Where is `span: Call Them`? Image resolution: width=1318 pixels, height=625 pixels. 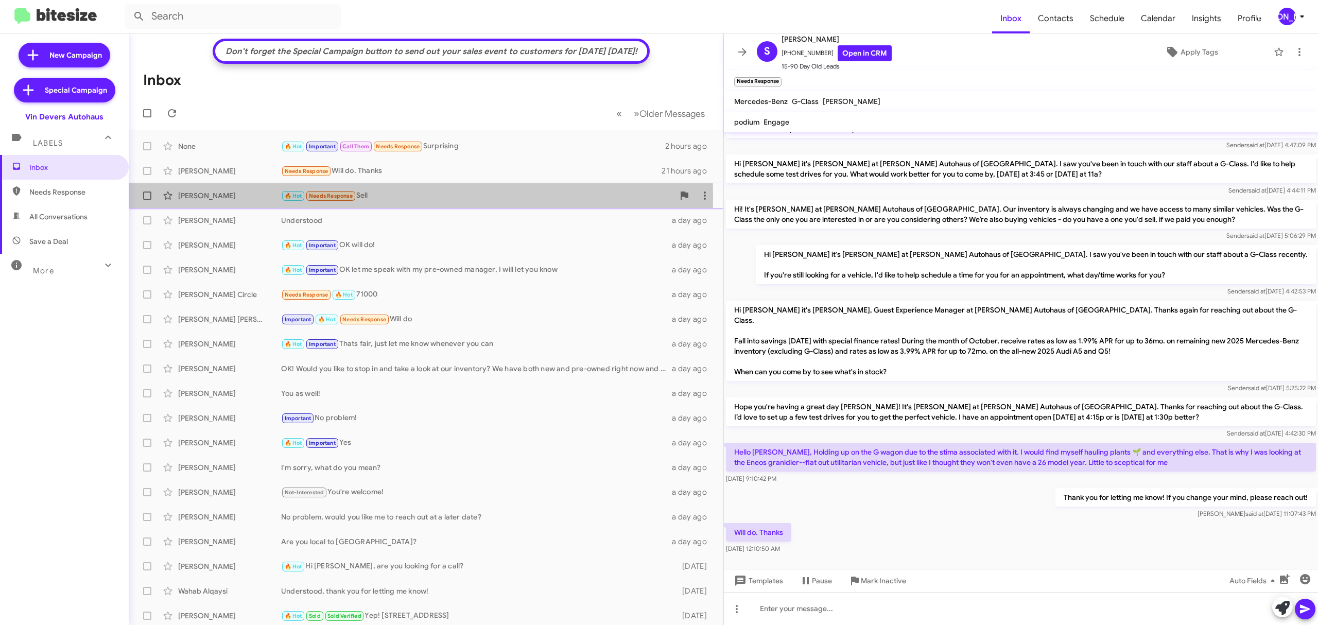
span: Call Them is located at coordinates (356, 146).